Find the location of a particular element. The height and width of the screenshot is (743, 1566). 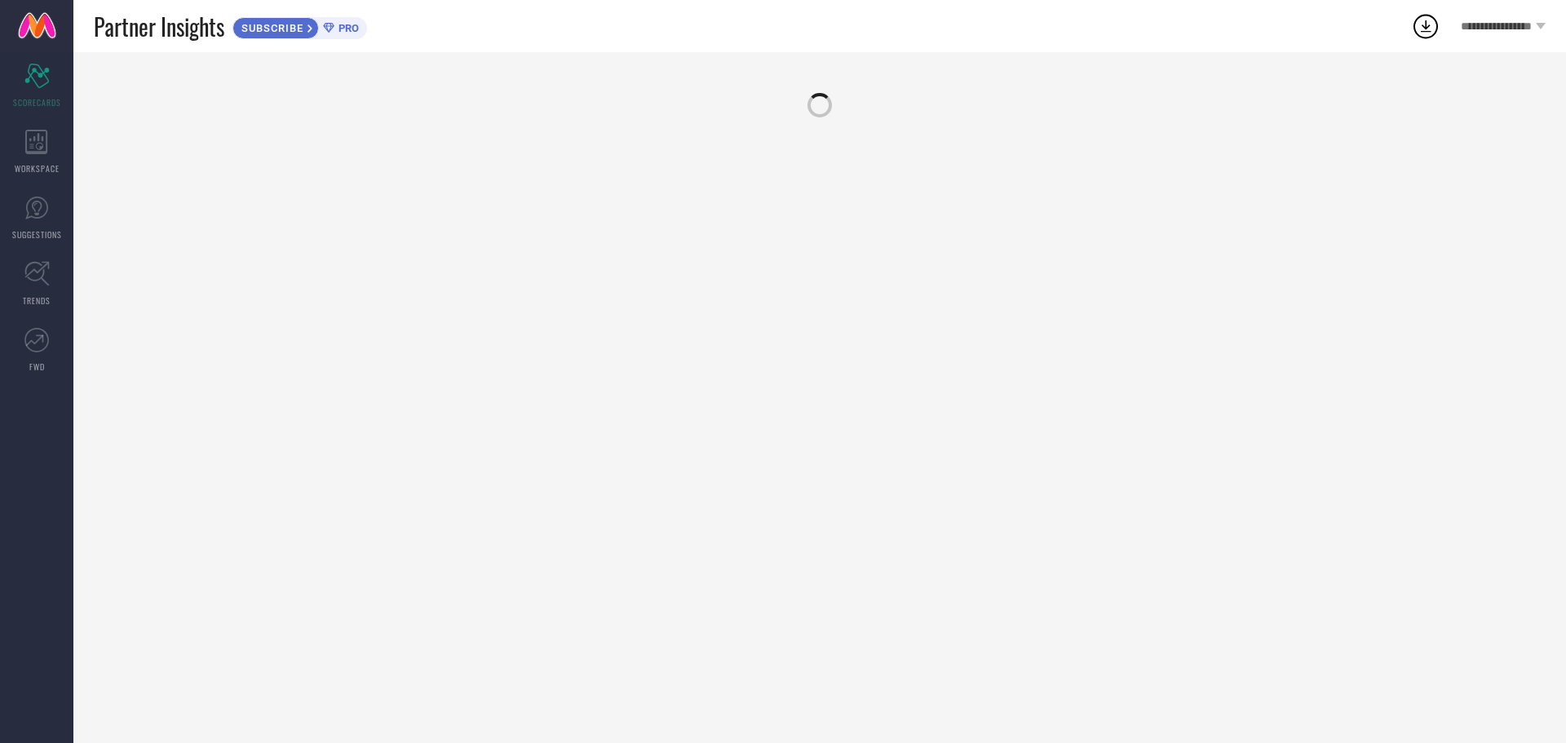

span: SCORECARDS is located at coordinates (37, 102).